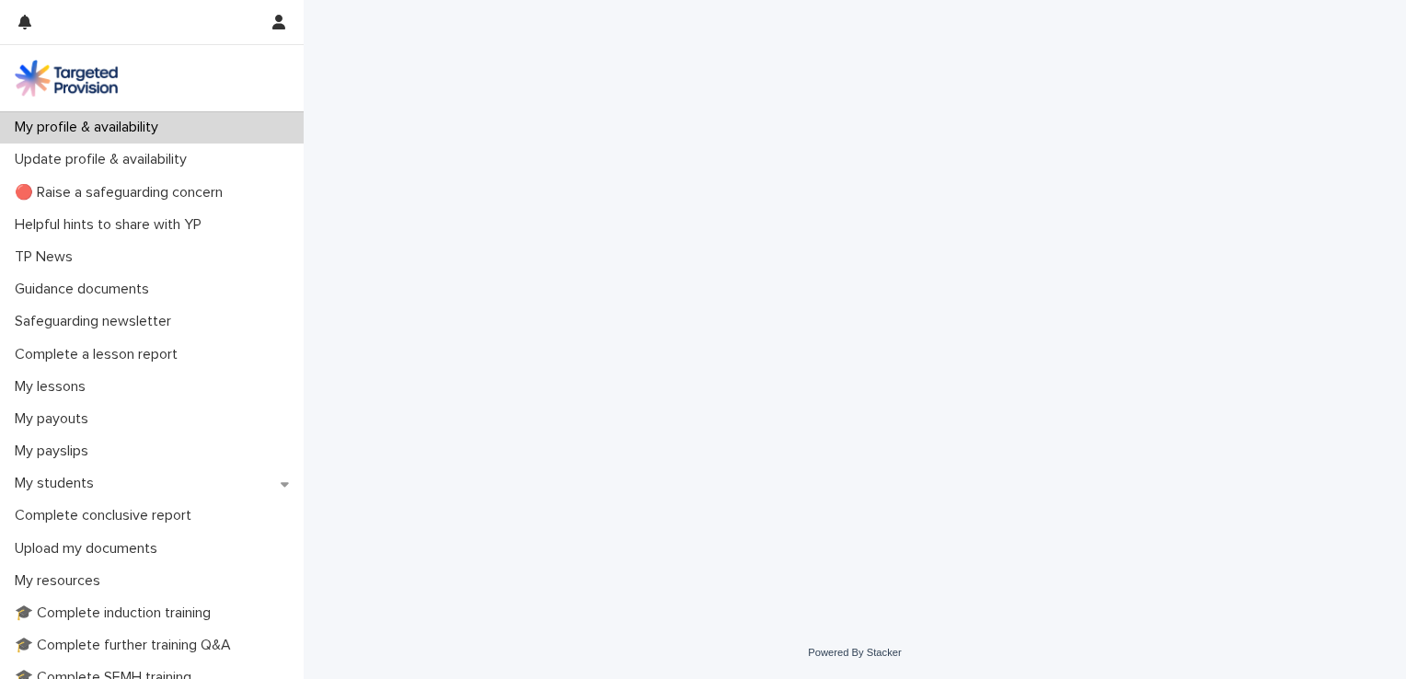  Describe the element at coordinates (107, 515) in the screenshot. I see `p: Complete conclusive report` at that location.